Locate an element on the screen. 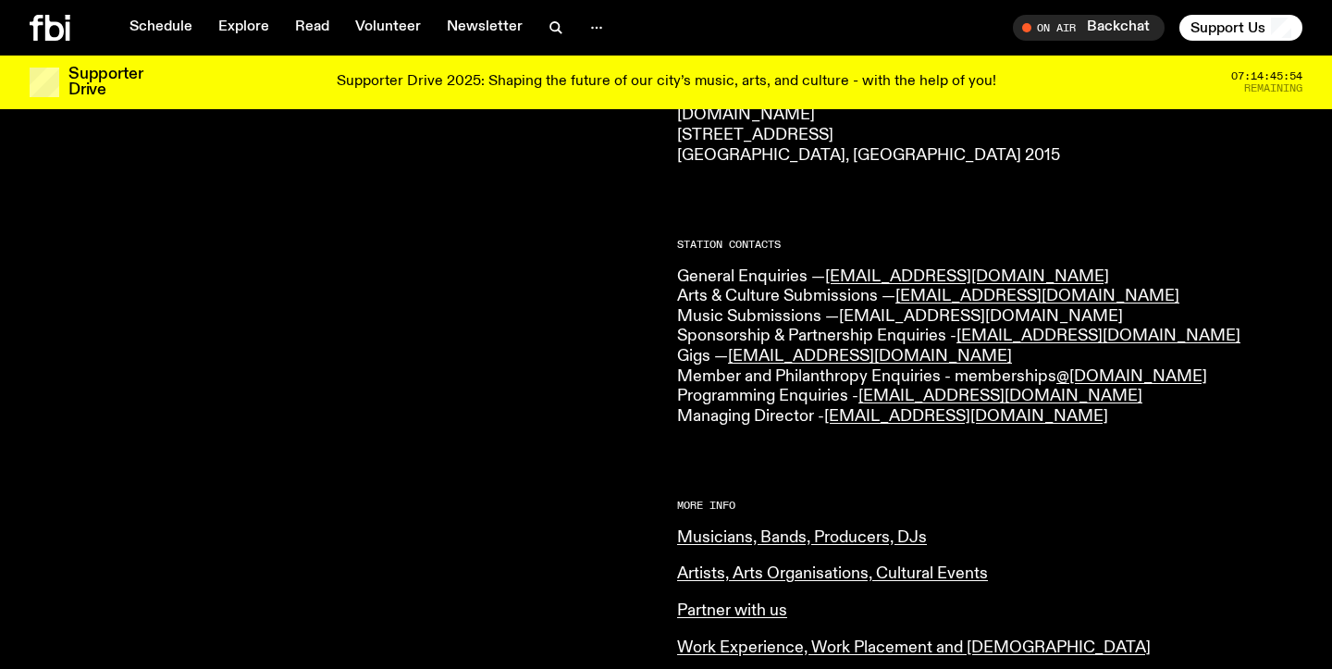 This screenshot has height=669, width=1332. a: Explore is located at coordinates (243, 28).